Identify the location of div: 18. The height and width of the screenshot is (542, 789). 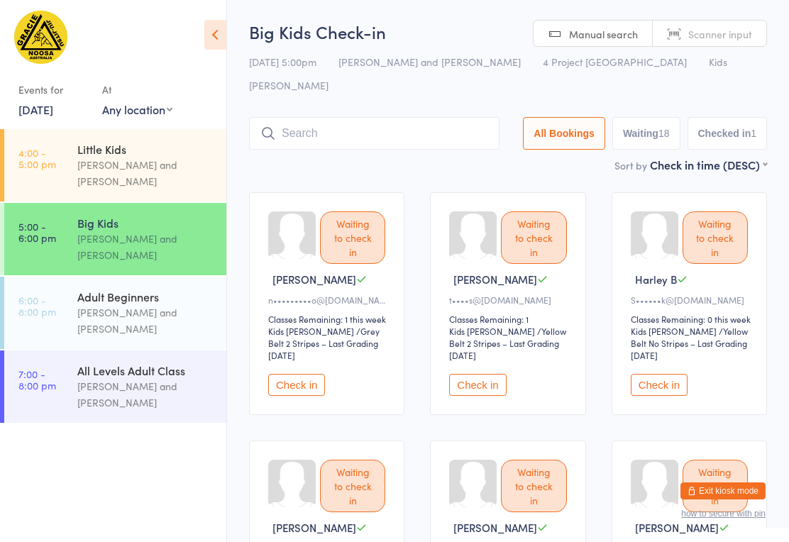
(664, 133).